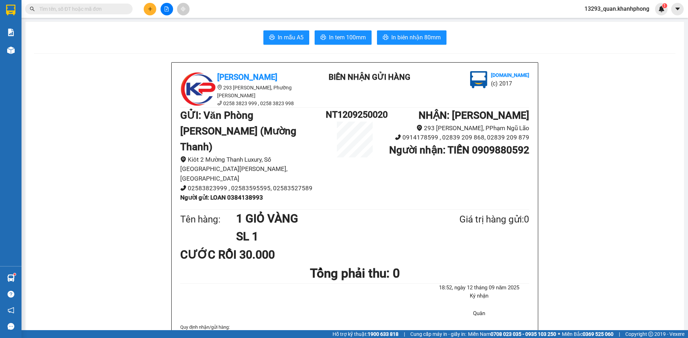 This screenshot has width=688, height=338. What do you see at coordinates (286, 38) in the screenshot?
I see `button: printerIn mẫu A5` at bounding box center [286, 38].